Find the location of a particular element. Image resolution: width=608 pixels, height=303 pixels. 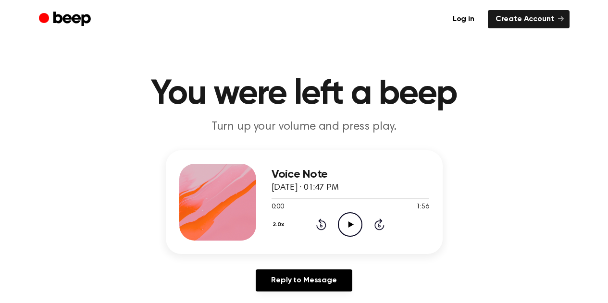

button: 2.0x is located at coordinates (280, 225).